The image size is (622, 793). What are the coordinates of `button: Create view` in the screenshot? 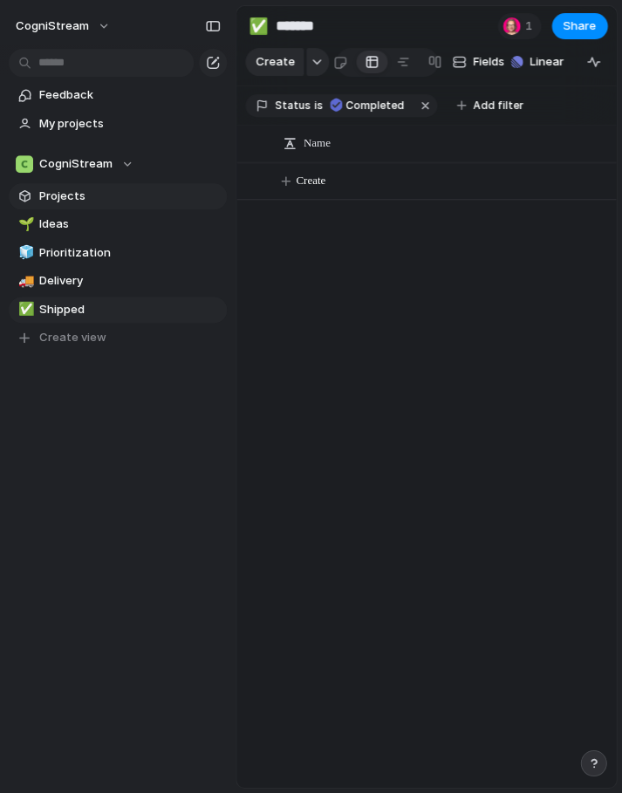 It's located at (118, 338).